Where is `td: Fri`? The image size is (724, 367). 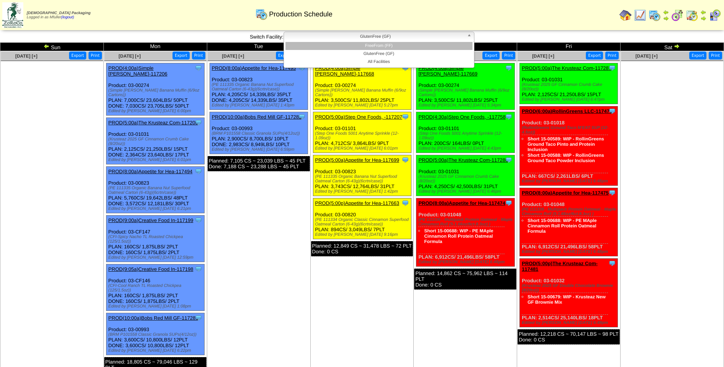
td: Fri is located at coordinates (568, 47).